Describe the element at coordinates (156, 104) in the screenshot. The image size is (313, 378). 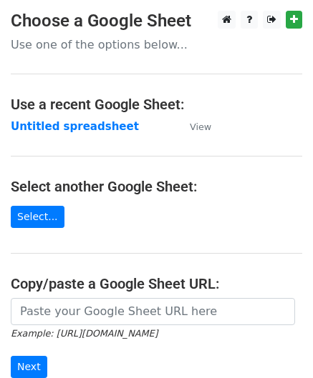
I see `h4: Use a recent Google Sheet:` at that location.